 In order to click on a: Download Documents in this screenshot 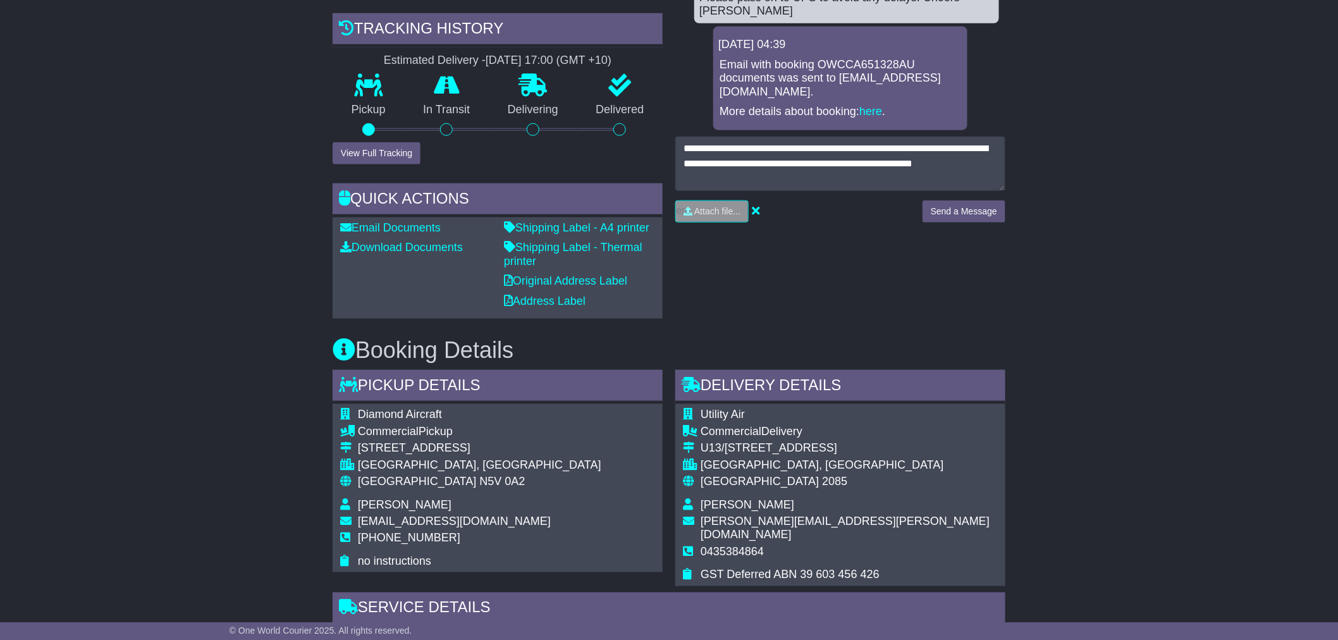, I will do `click(402, 247)`.